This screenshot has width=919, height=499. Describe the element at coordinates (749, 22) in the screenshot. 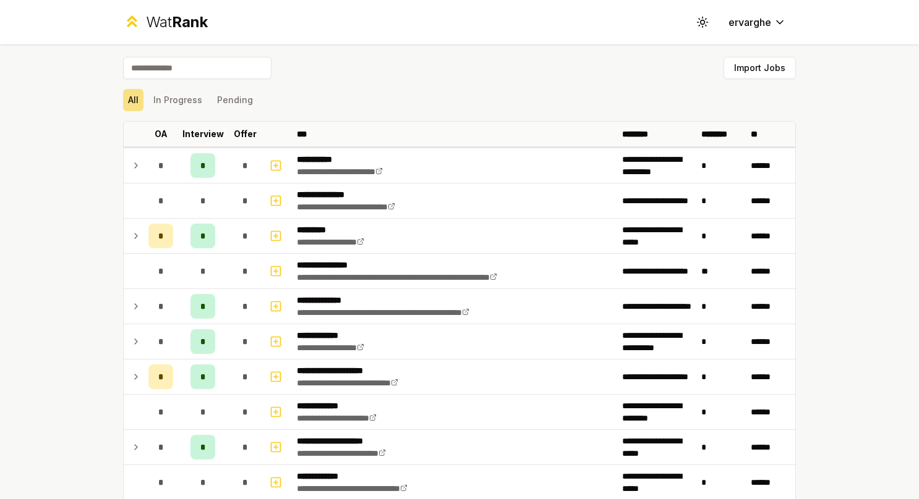

I see `span: ervarghe` at that location.